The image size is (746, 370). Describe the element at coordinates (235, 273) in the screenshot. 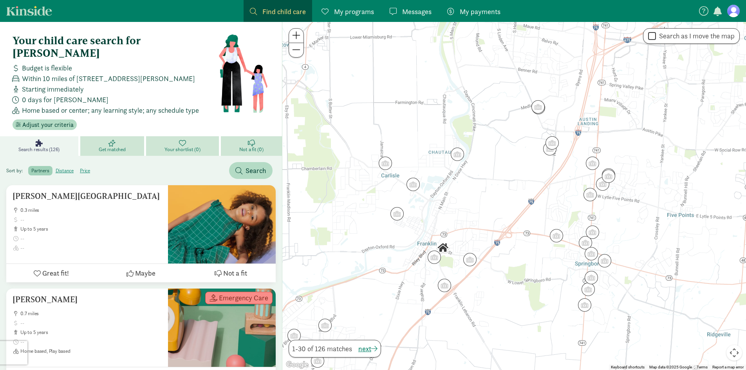

I see `span: Not a fit` at that location.